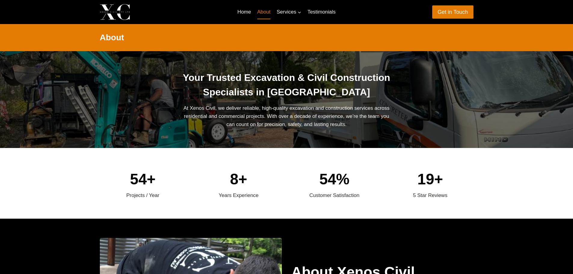 Image resolution: width=573 pixels, height=274 pixels. Describe the element at coordinates (244, 12) in the screenshot. I see `a: Home` at that location.